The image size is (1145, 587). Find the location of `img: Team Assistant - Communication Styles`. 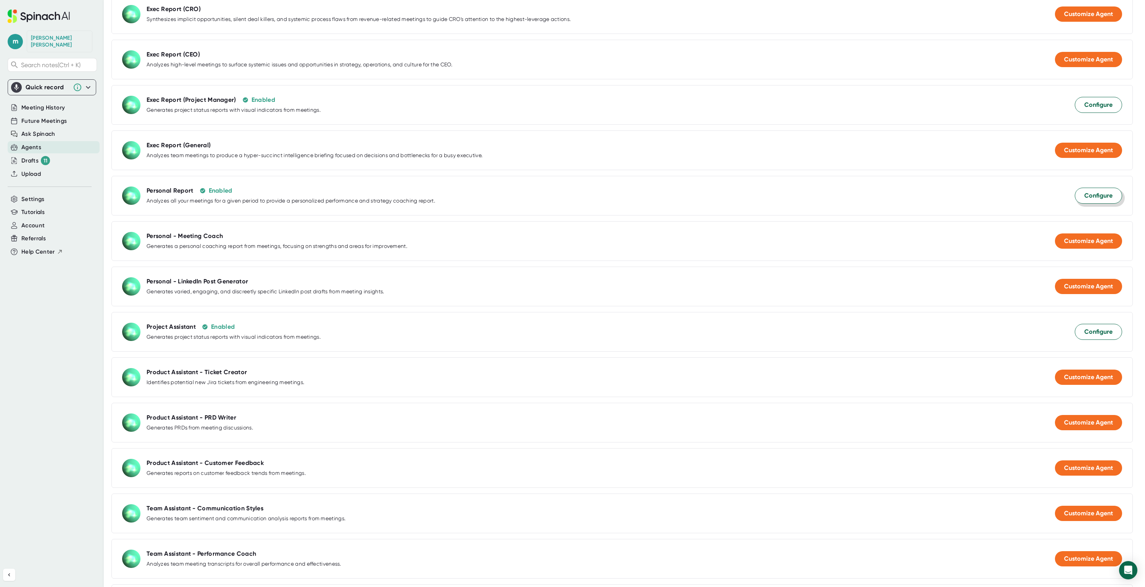

img: Team Assistant - Communication Styles is located at coordinates (131, 514).